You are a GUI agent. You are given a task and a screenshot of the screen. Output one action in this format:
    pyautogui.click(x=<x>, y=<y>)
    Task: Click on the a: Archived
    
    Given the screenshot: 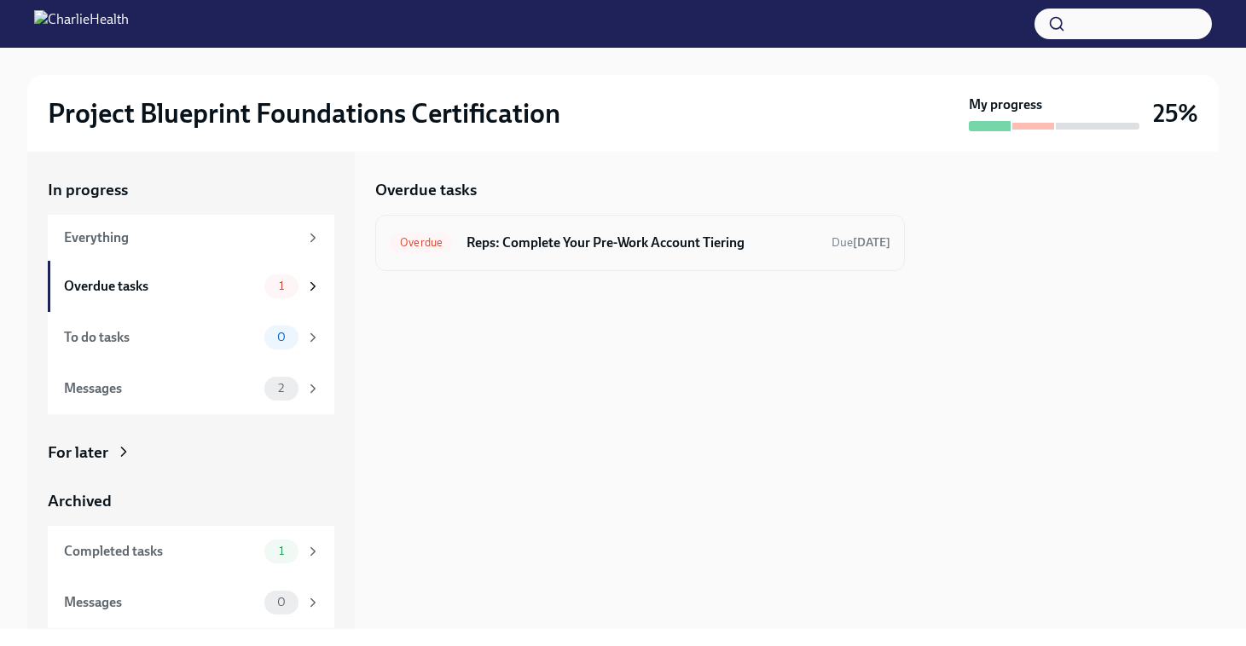 What is the action you would take?
    pyautogui.click(x=191, y=501)
    